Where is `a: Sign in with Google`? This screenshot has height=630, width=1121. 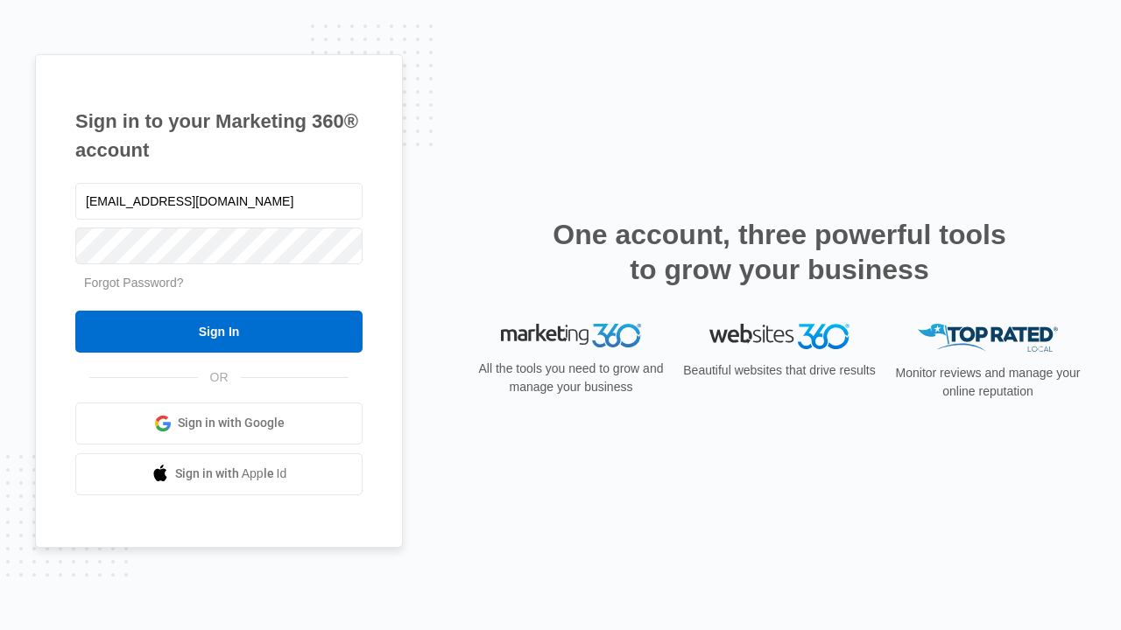
a: Sign in with Google is located at coordinates (219, 424).